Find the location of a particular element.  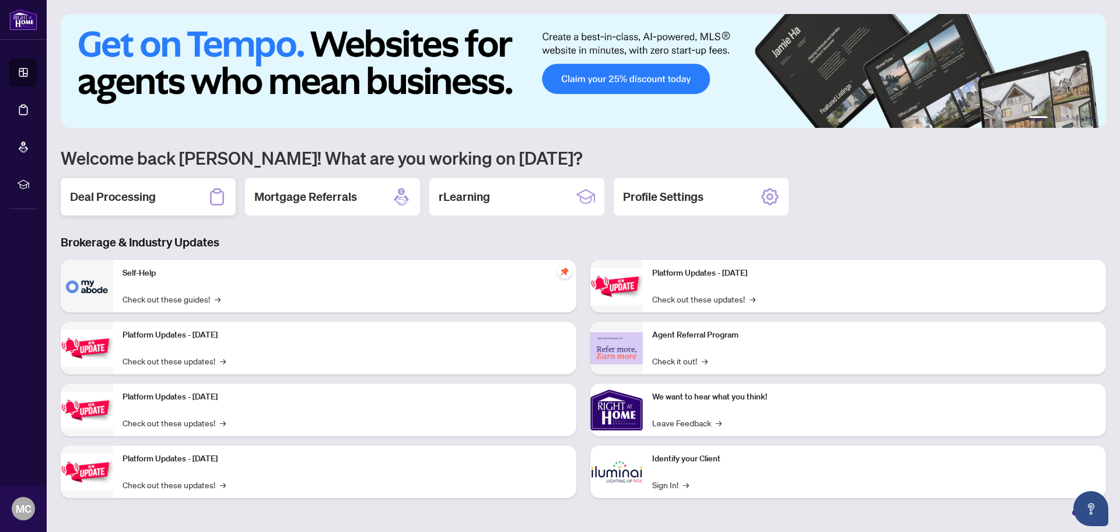

img: Platform Updates - September 16, 2025 is located at coordinates (87, 348).